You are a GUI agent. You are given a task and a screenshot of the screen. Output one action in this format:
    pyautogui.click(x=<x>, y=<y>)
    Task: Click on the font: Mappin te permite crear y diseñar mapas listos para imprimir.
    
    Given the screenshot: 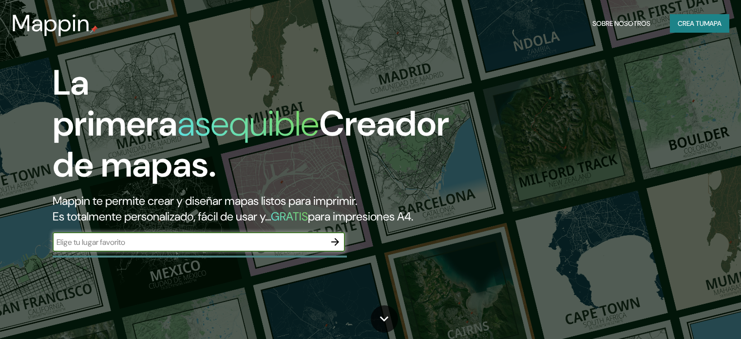 What is the action you would take?
    pyautogui.click(x=205, y=200)
    